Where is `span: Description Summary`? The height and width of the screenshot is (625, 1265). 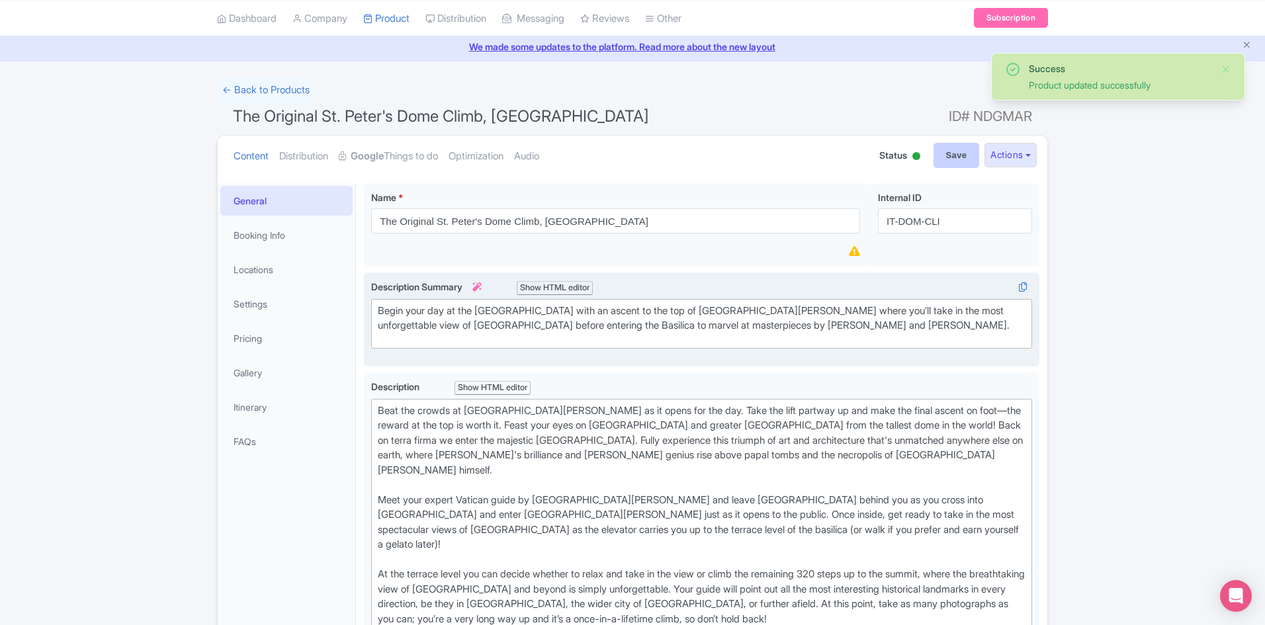 span: Description Summary is located at coordinates (427, 286).